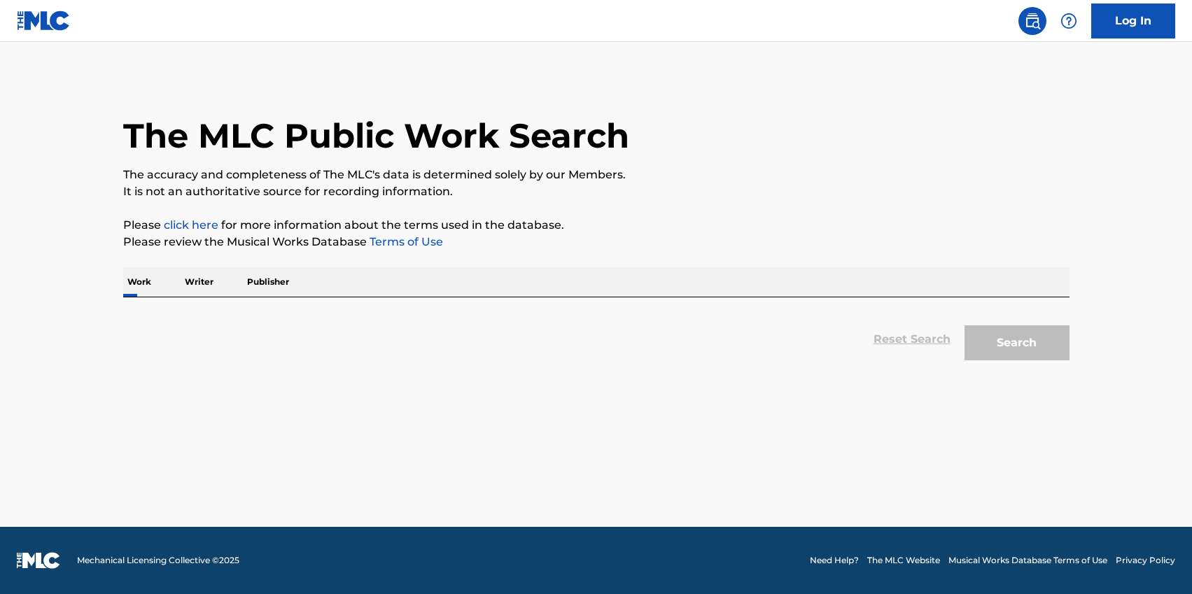  Describe the element at coordinates (596, 242) in the screenshot. I see `p: Please review the Musical Works Database` at that location.